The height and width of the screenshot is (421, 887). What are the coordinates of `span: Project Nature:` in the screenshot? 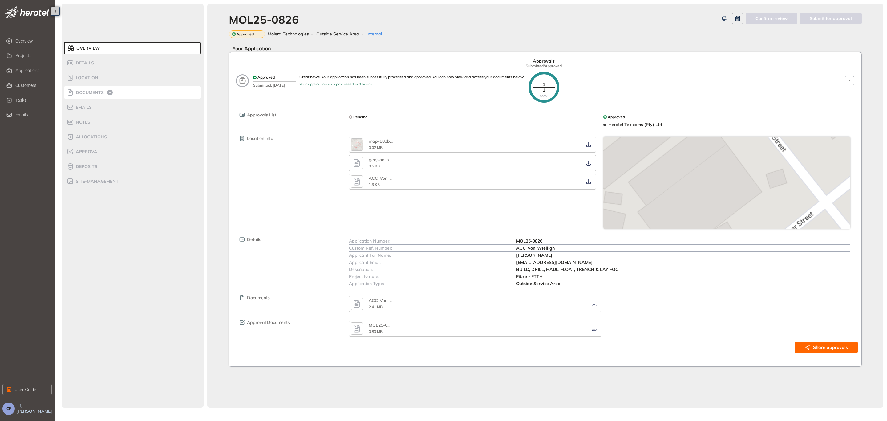 It's located at (364, 276).